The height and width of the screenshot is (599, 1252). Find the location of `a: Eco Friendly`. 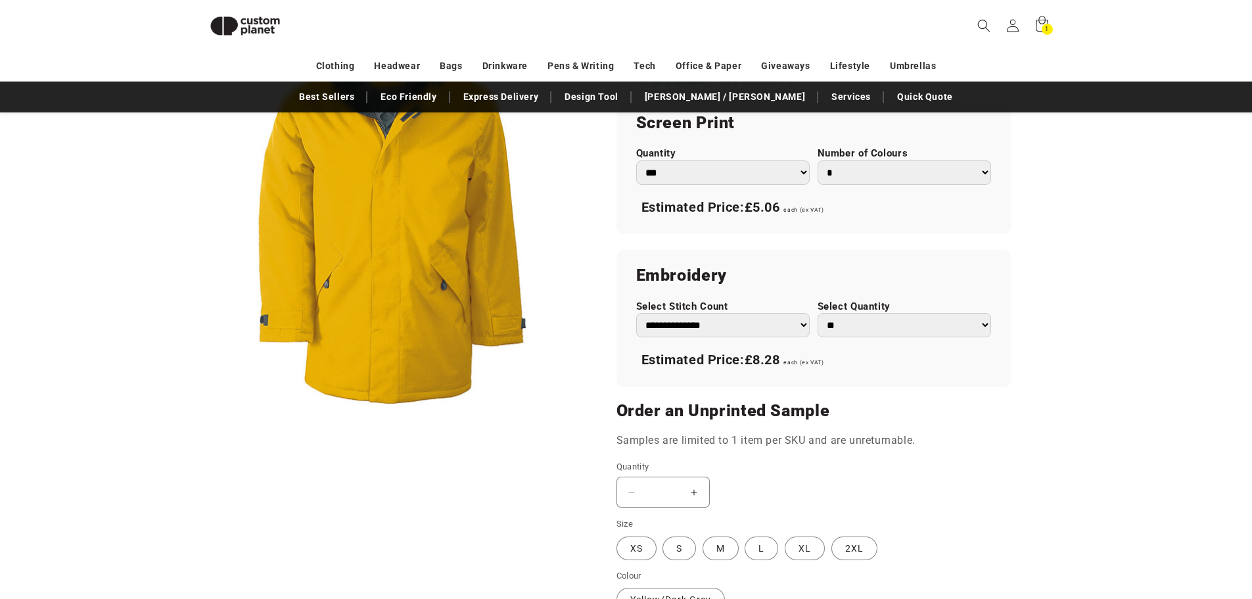

a: Eco Friendly is located at coordinates (408, 97).